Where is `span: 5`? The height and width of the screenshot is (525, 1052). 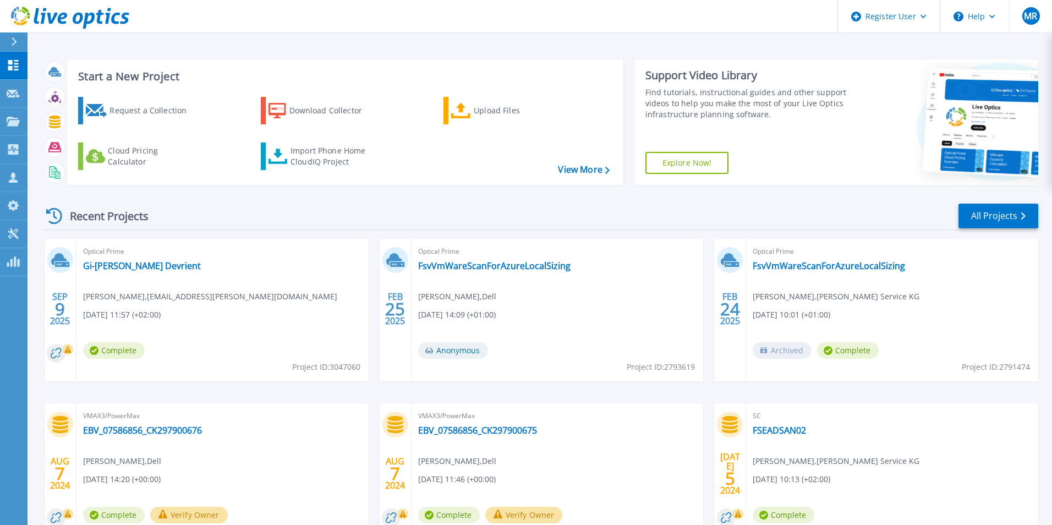
span: 5 is located at coordinates (730, 478).